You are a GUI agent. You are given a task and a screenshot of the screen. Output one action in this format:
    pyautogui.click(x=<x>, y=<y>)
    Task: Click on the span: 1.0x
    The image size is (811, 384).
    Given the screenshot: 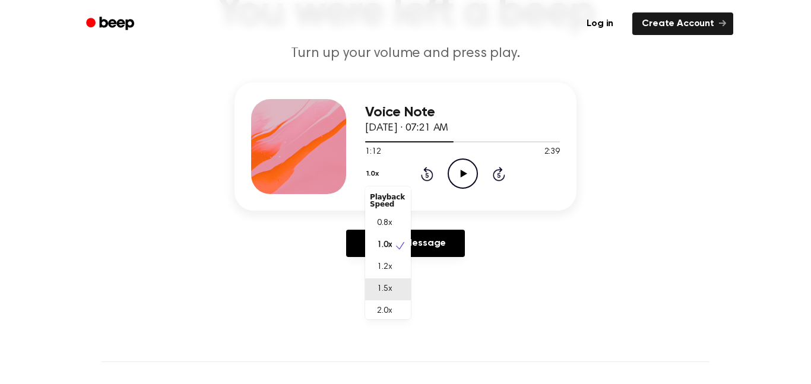 What is the action you would take?
    pyautogui.click(x=384, y=245)
    